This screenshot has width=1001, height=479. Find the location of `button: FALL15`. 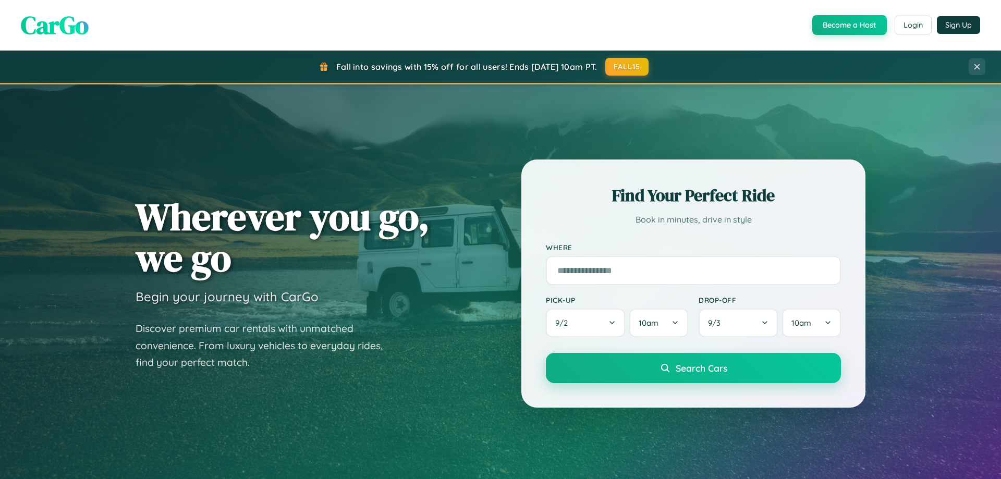

button: FALL15 is located at coordinates (627, 67).